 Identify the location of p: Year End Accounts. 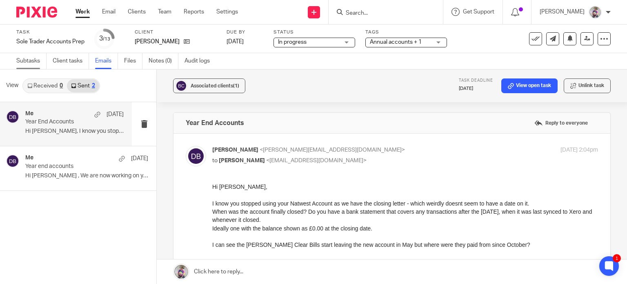
(64, 122).